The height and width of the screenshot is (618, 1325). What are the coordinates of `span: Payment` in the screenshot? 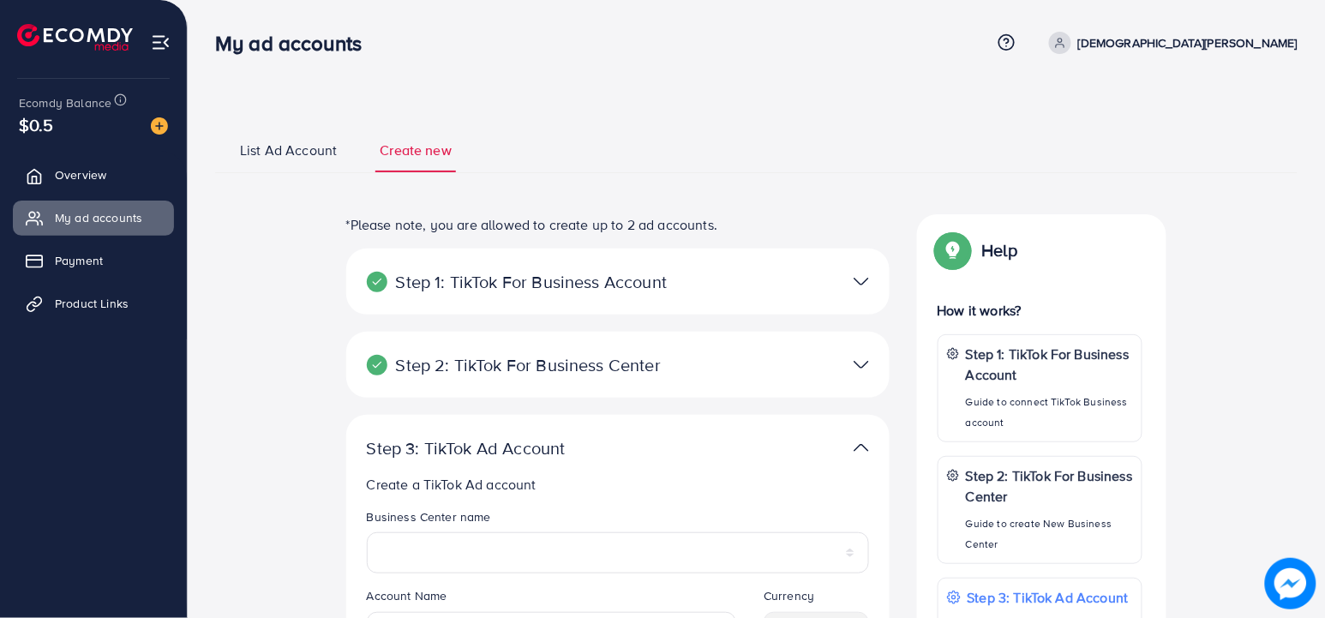 It's located at (79, 261).